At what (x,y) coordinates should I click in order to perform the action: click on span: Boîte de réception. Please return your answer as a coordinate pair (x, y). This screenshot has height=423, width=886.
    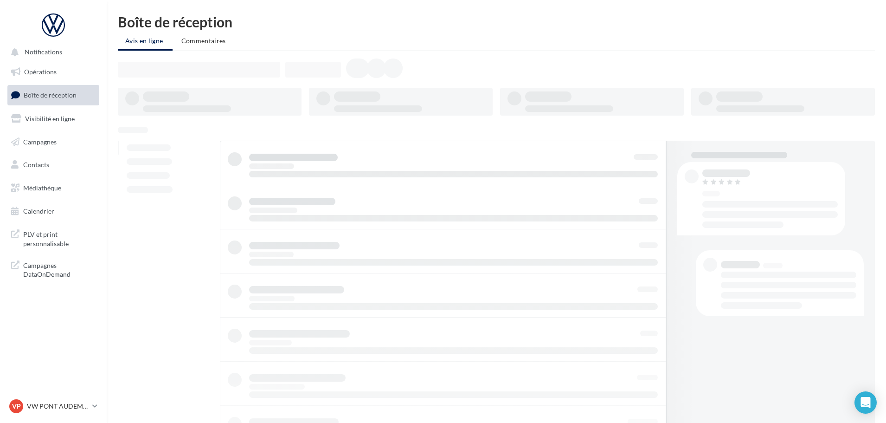
    Looking at the image, I should click on (50, 95).